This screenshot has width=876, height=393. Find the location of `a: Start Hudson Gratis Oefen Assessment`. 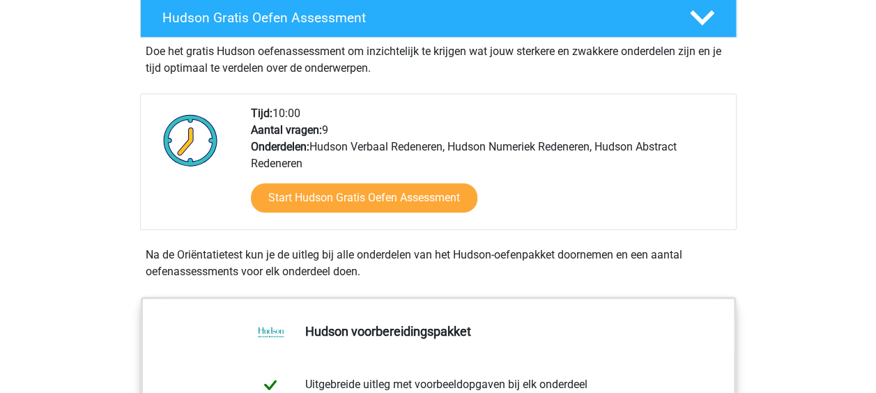

a: Start Hudson Gratis Oefen Assessment is located at coordinates (364, 198).